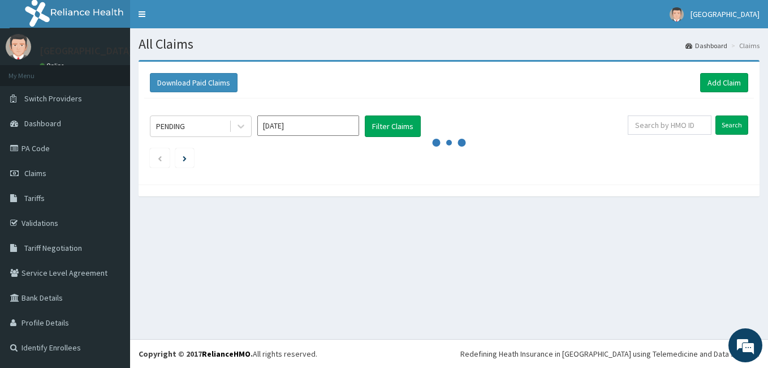  What do you see at coordinates (193, 83) in the screenshot?
I see `button: Download Paid Claims` at bounding box center [193, 83].